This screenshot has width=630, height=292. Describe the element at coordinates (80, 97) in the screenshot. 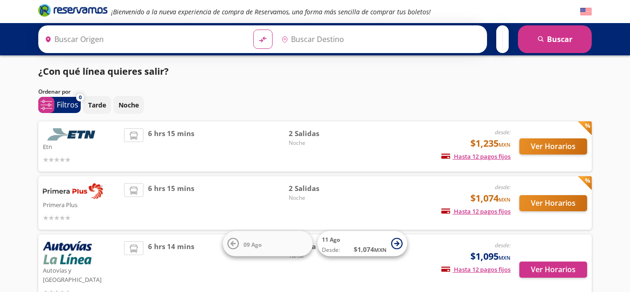

I see `span: 0` at that location.